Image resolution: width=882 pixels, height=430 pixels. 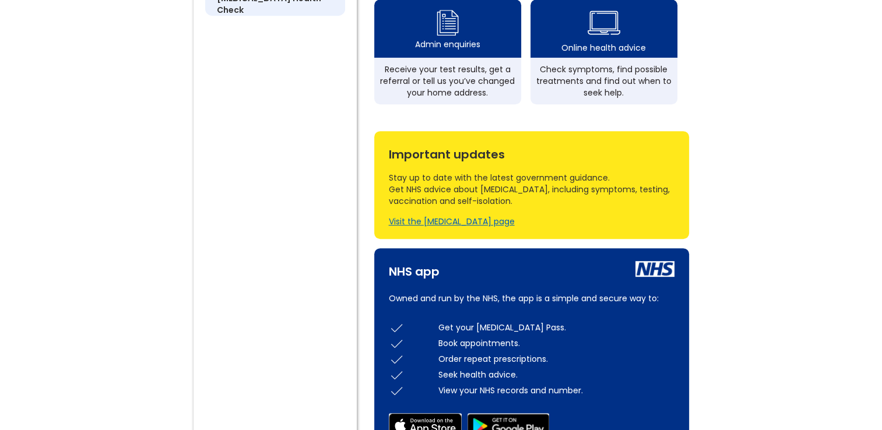 I want to click on img: admin enquiry icon, so click(x=448, y=23).